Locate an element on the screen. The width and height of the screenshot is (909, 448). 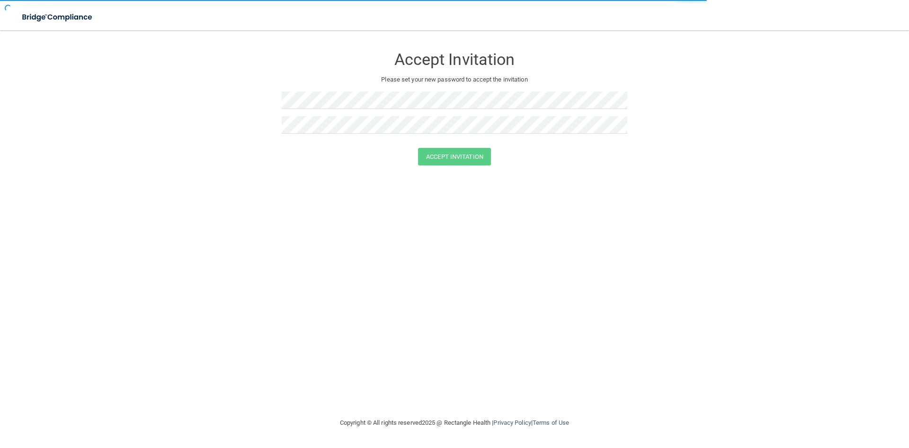
a: Terms of Use is located at coordinates (551, 422).